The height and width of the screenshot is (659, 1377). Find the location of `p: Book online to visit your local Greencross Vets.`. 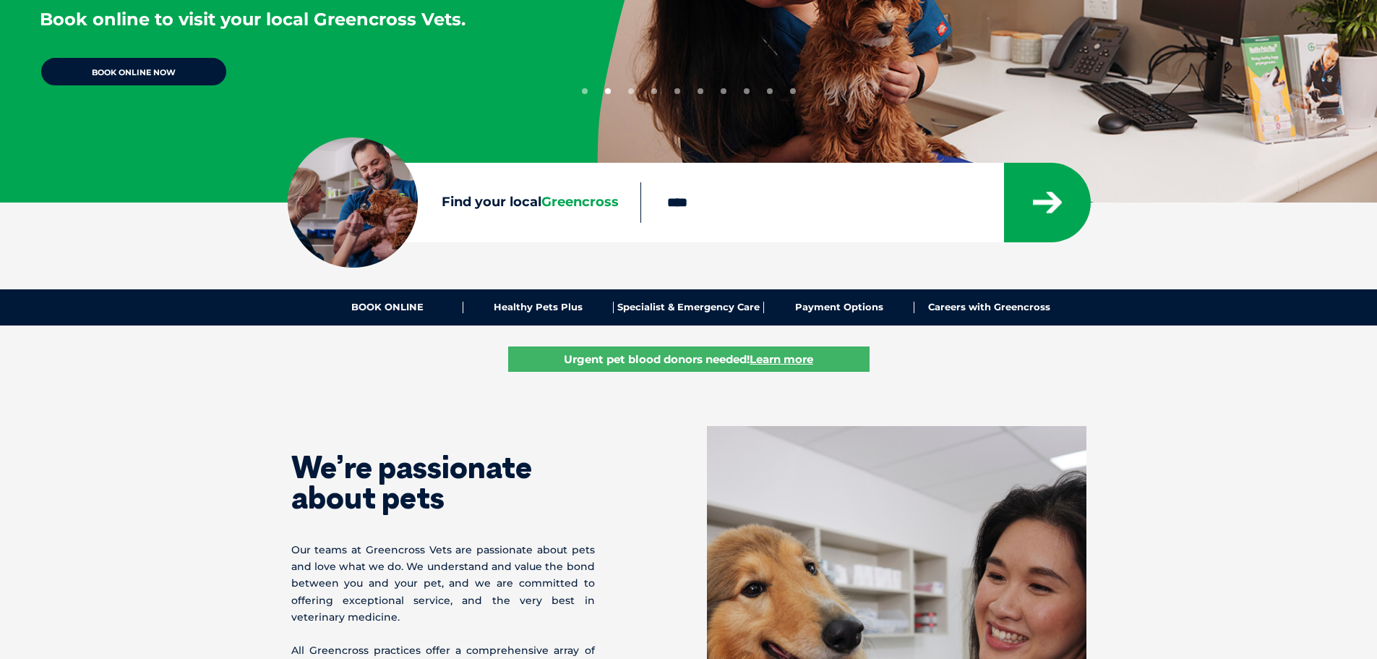

p: Book online to visit your local Greencross Vets. is located at coordinates (252, 20).